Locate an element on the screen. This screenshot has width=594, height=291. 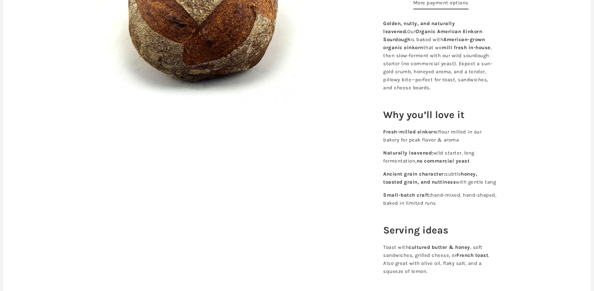
span: with gentle tang is located at coordinates (476, 182).